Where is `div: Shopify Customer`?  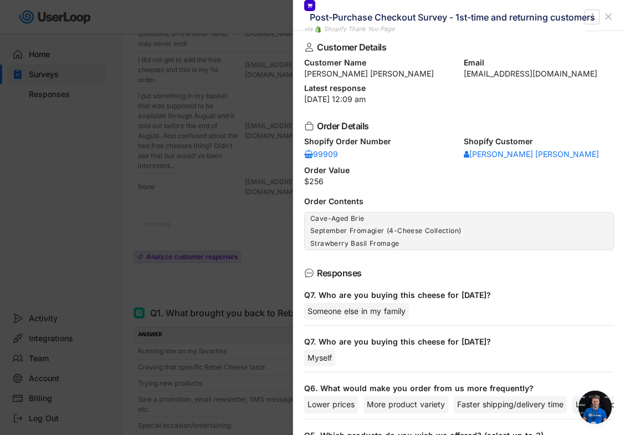 div: Shopify Customer is located at coordinates (539, 141).